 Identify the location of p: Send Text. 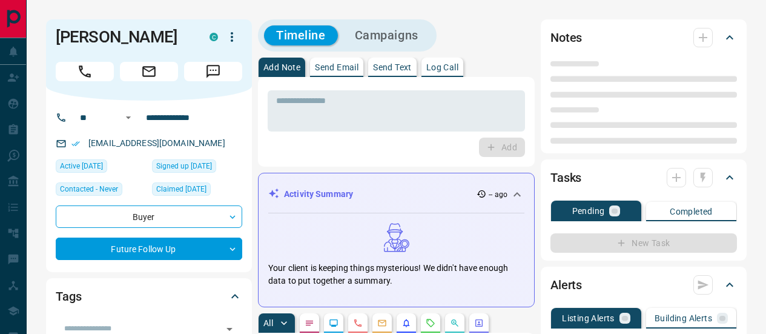
(392, 67).